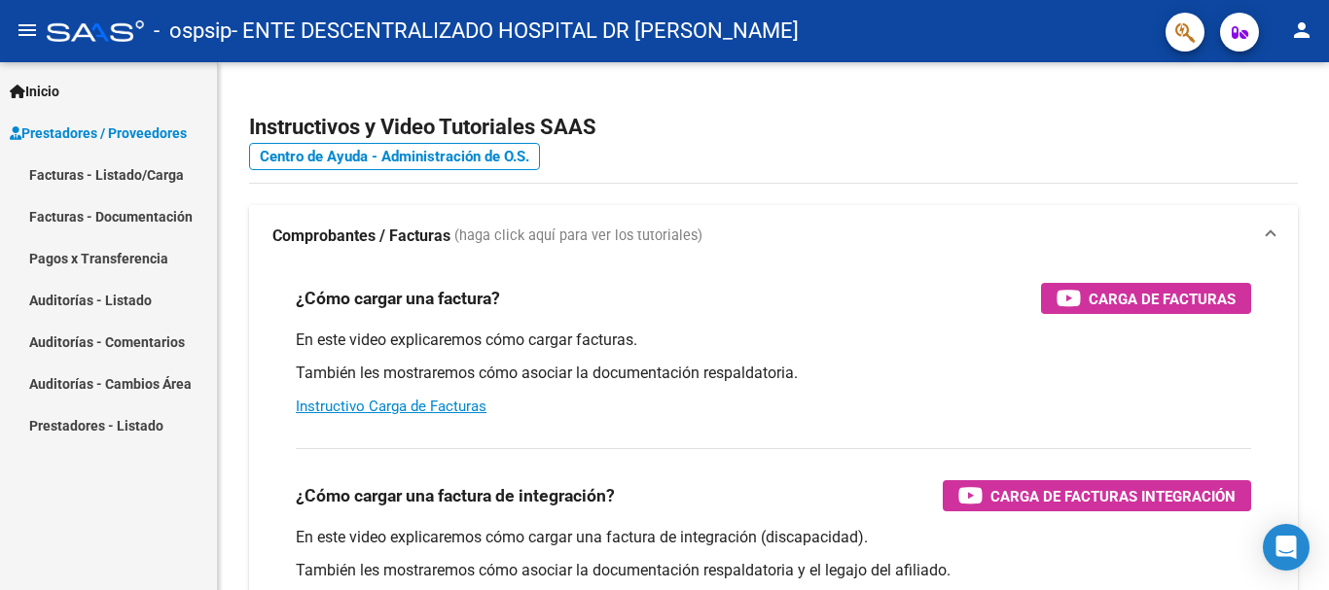  Describe the element at coordinates (1146, 299) in the screenshot. I see `button: Carga de Facturas` at that location.